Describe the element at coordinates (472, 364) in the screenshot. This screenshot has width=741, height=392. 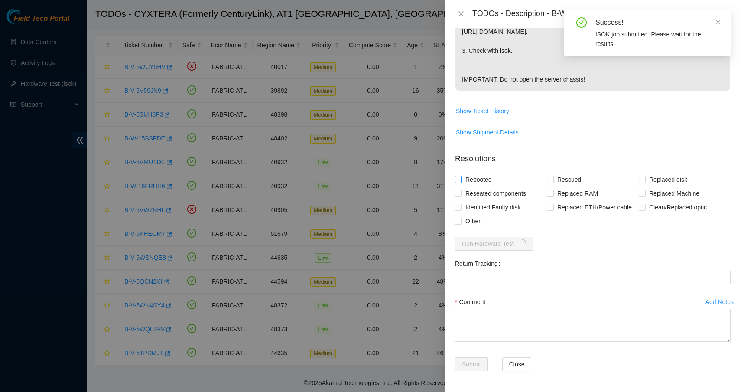
I see `button: Submit` at that location.